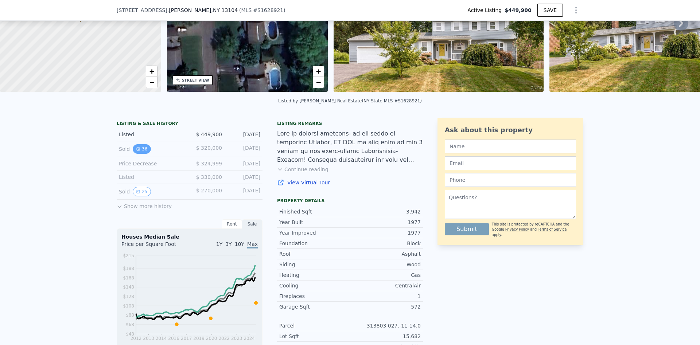  Describe the element at coordinates (237, 339) in the screenshot. I see `tspan: 2023` at that location.